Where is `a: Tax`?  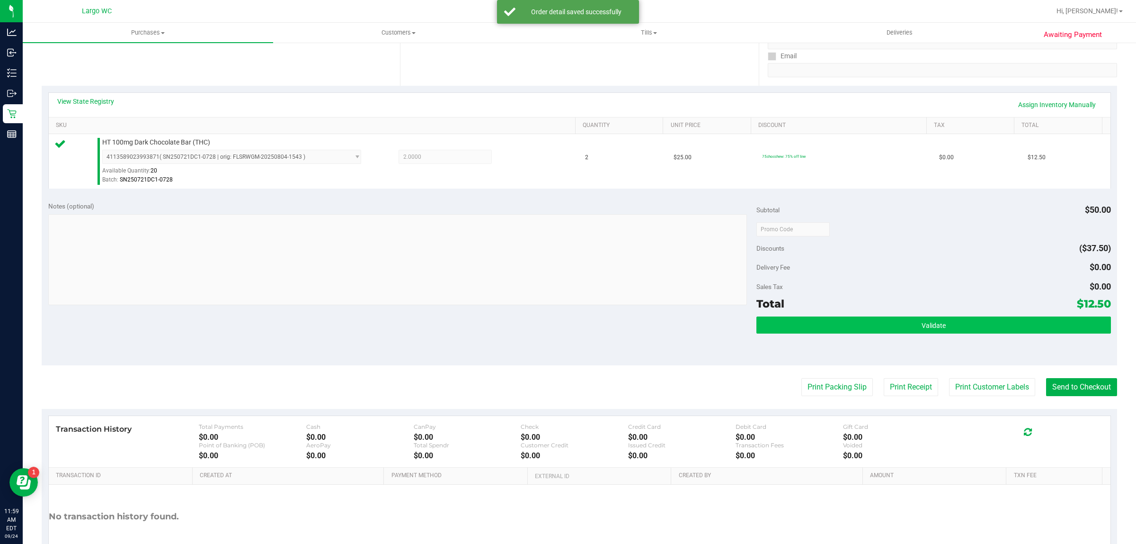 a: Tax is located at coordinates (973, 125).